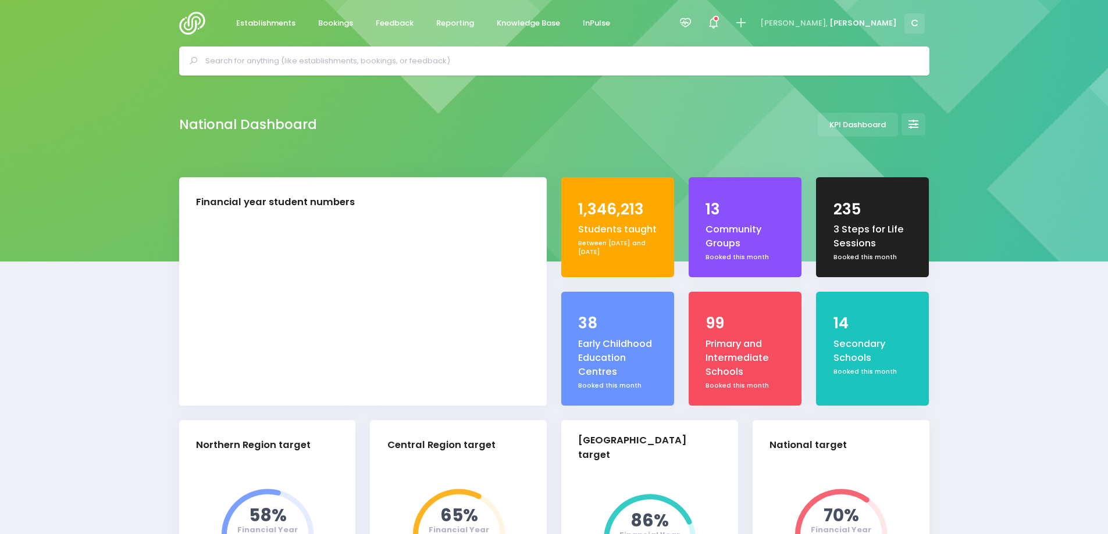 The image size is (1108, 534). What do you see at coordinates (808, 445) in the screenshot?
I see `div: National target` at bounding box center [808, 445].